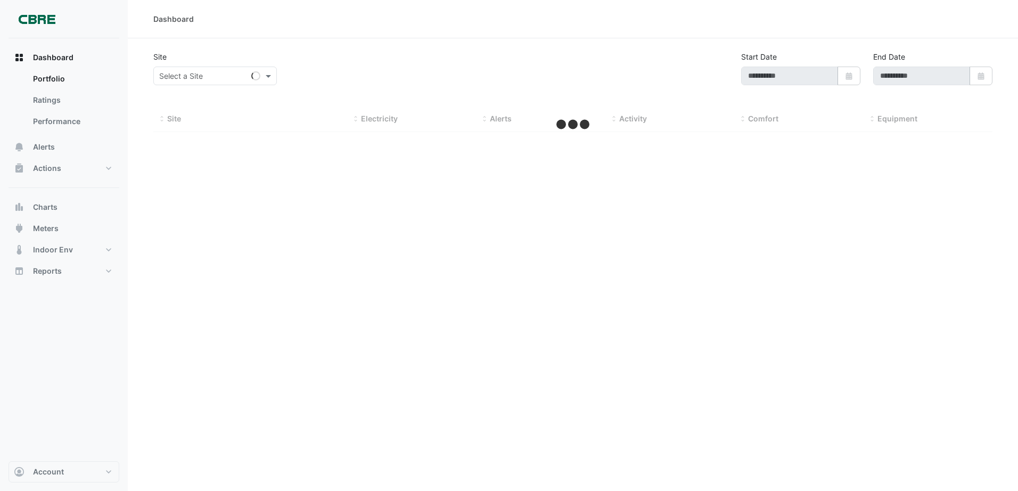  Describe the element at coordinates (64, 58) in the screenshot. I see `button: Dashboard` at that location.